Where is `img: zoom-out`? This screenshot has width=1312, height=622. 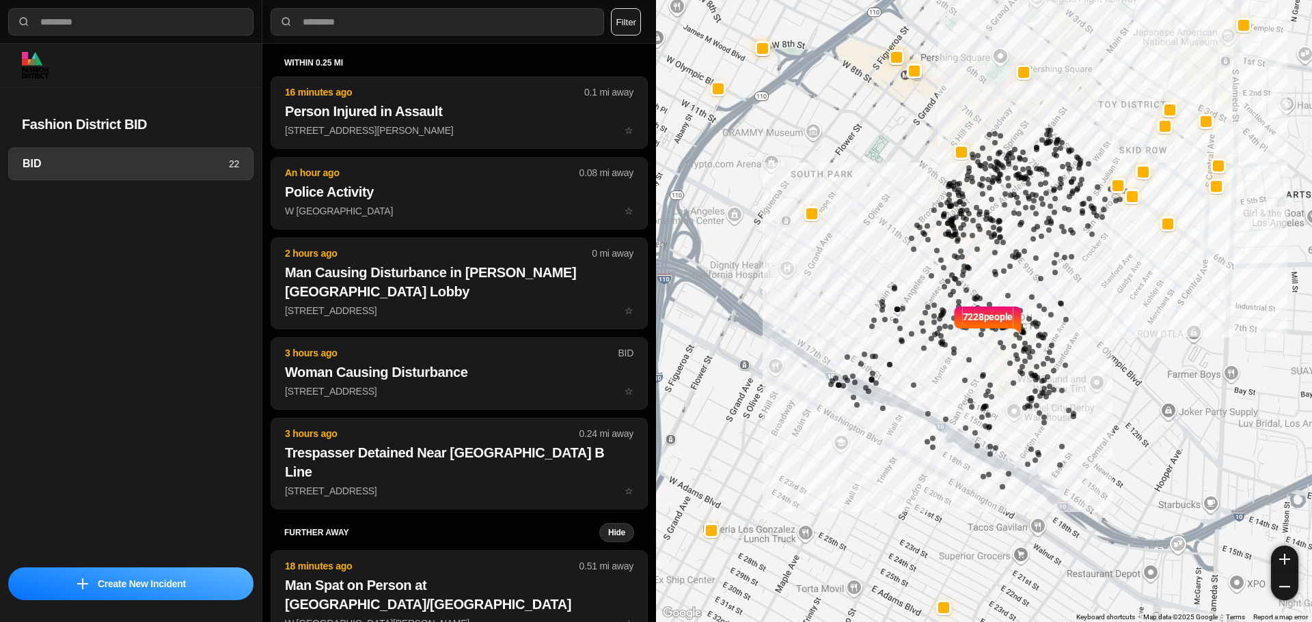 img: zoom-out is located at coordinates (1285, 587).